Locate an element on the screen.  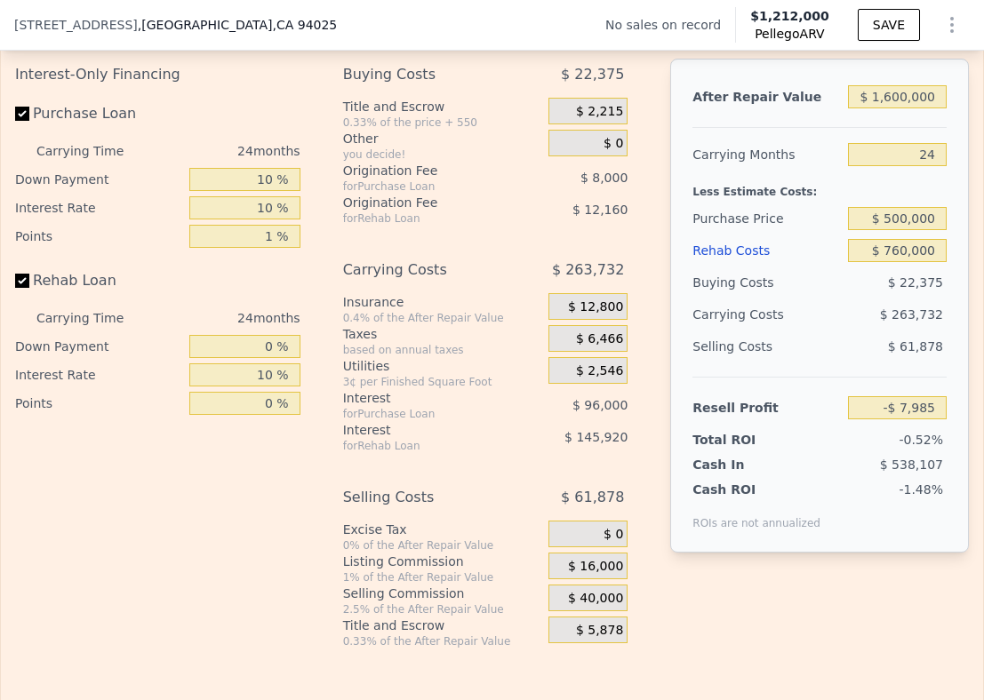
div: Rehab Costs is located at coordinates (766, 251).